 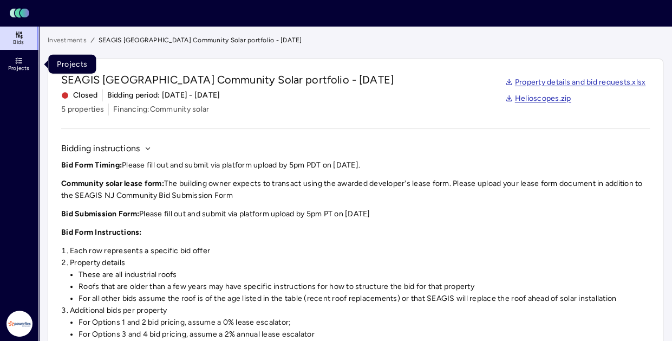 I want to click on a: Helioscopes.zip, so click(x=538, y=99).